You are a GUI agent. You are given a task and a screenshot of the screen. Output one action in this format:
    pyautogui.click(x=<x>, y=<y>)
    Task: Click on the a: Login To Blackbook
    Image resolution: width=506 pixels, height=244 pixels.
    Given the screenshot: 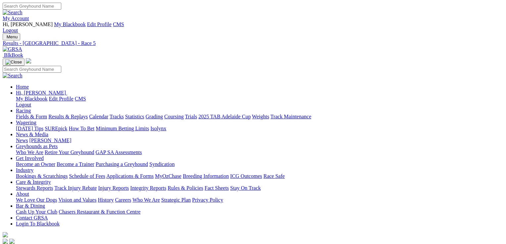 What is the action you would take?
    pyautogui.click(x=38, y=224)
    